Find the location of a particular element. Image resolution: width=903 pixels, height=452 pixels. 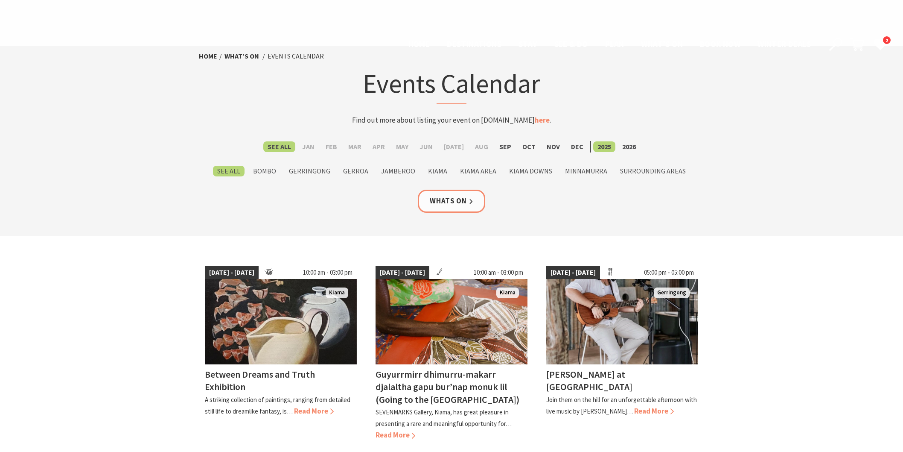

p: A striking collection of paintings, ranging from detailed still life to dreamlike fantasy, is… is located at coordinates (278, 405).